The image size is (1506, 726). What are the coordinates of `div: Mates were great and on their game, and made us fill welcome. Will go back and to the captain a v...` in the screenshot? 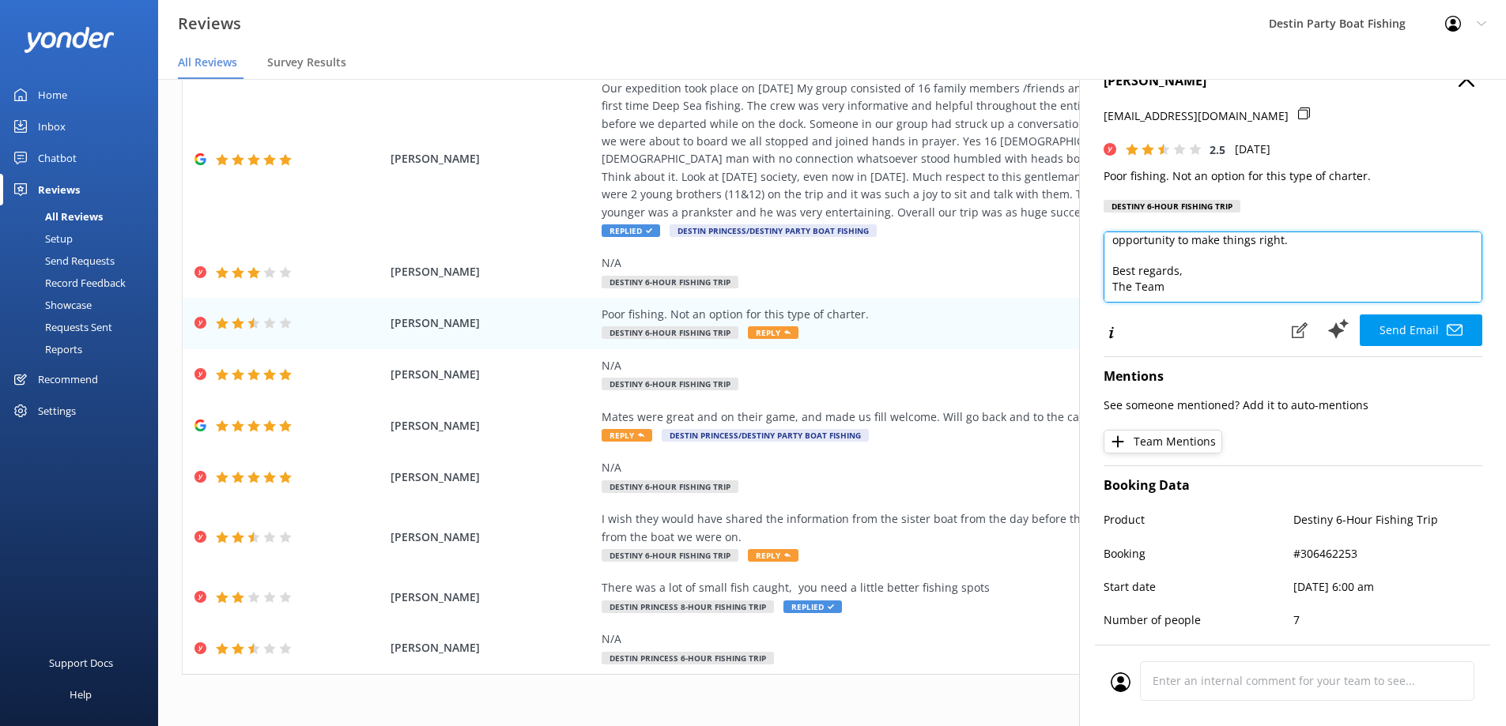 It's located at (961, 417).